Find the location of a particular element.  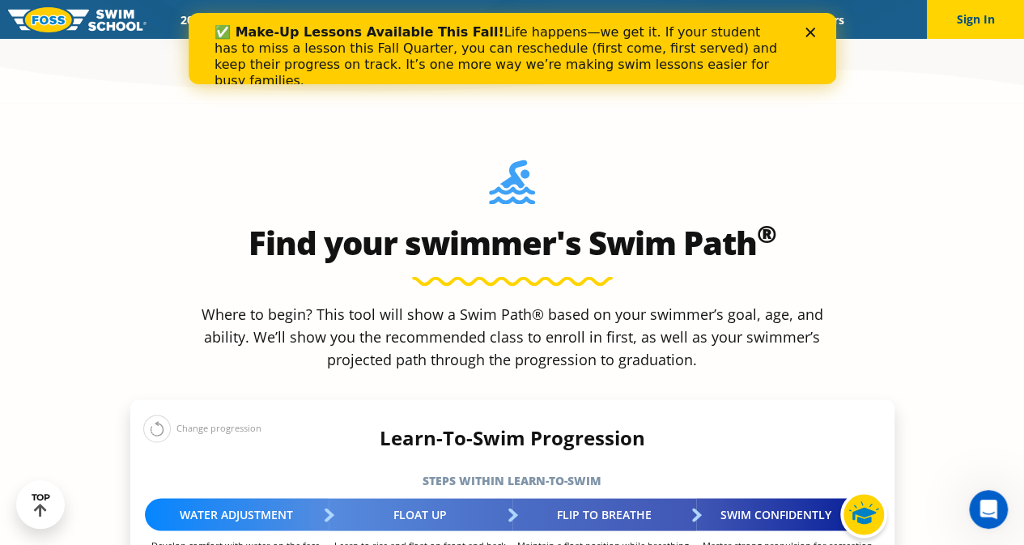

a: 2025 Calendar is located at coordinates (217, 19).